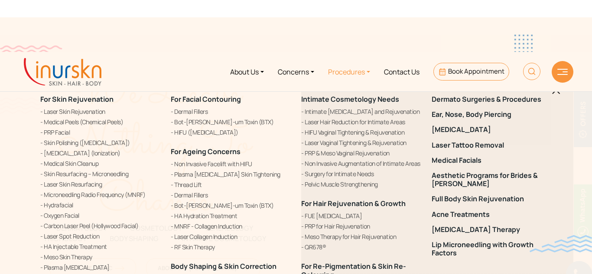 Image resolution: width=592 pixels, height=274 pixels. Describe the element at coordinates (492, 160) in the screenshot. I see `a: Medical Facials` at that location.